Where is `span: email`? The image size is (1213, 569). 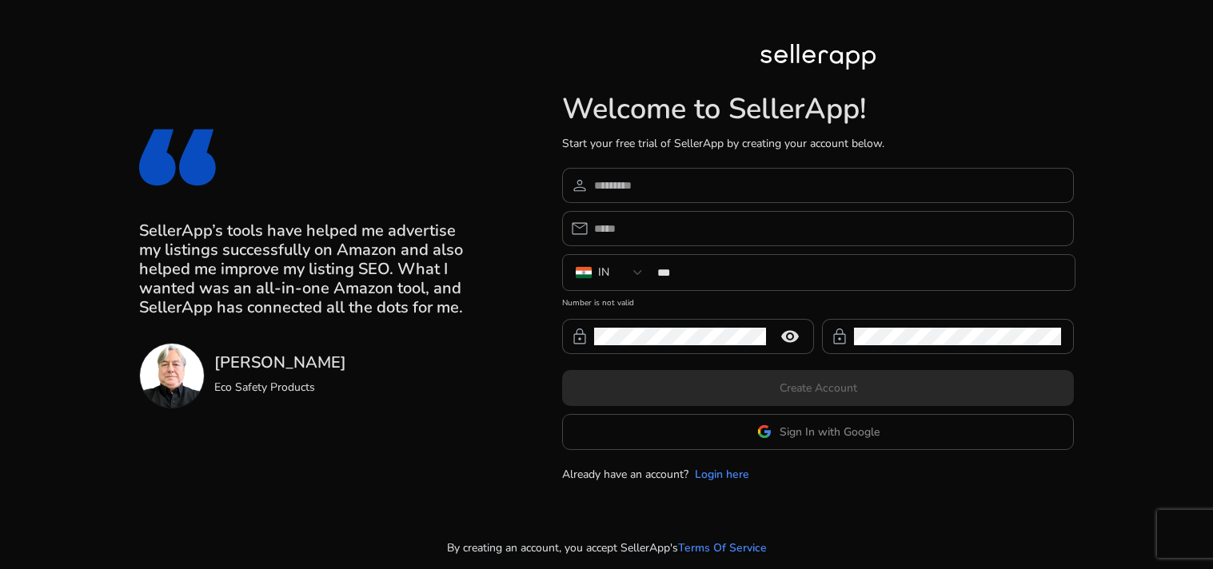
span: email is located at coordinates (580, 229).